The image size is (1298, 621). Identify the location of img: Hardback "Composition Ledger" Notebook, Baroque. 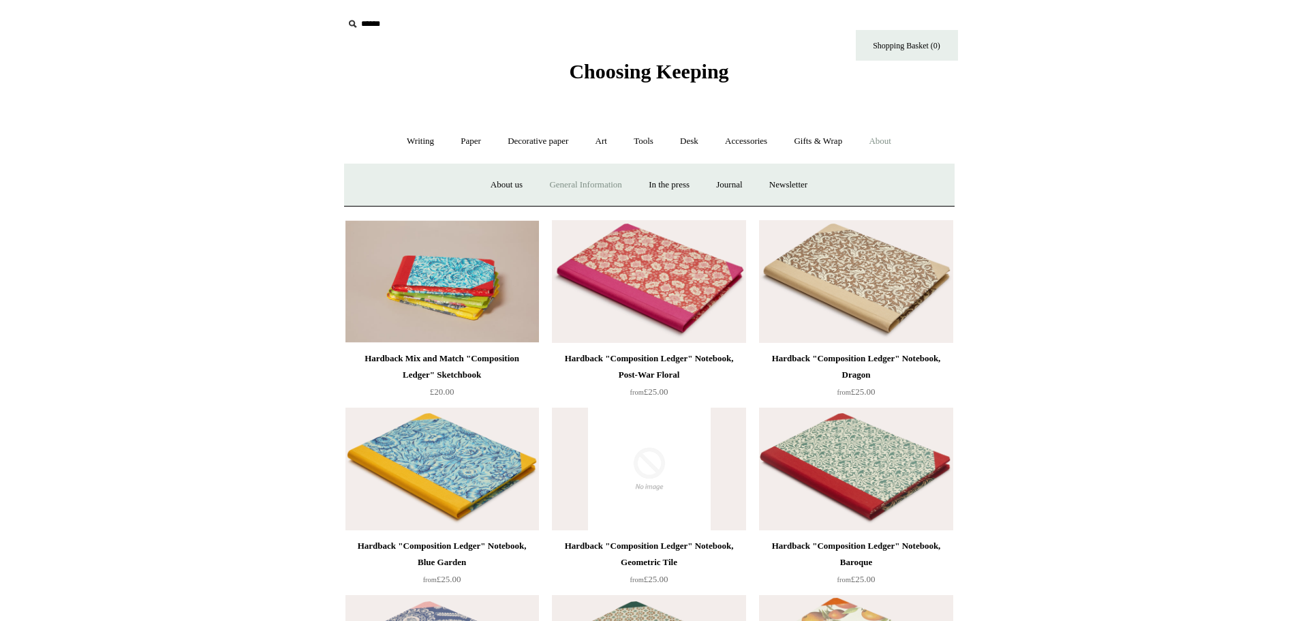
(856, 469).